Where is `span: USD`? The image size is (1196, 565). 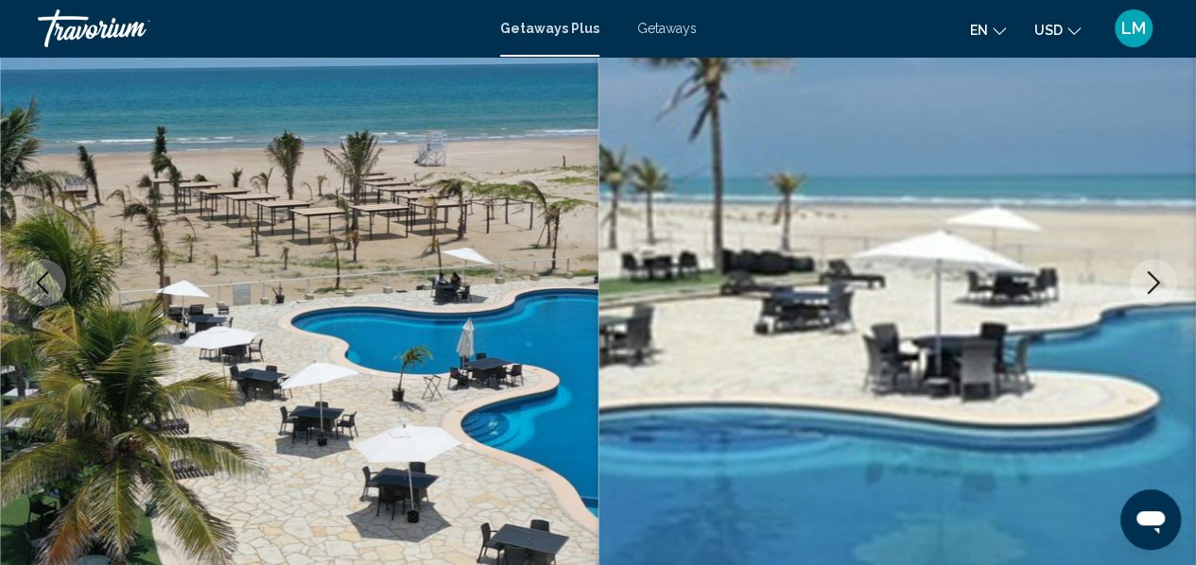
span: USD is located at coordinates (1048, 30).